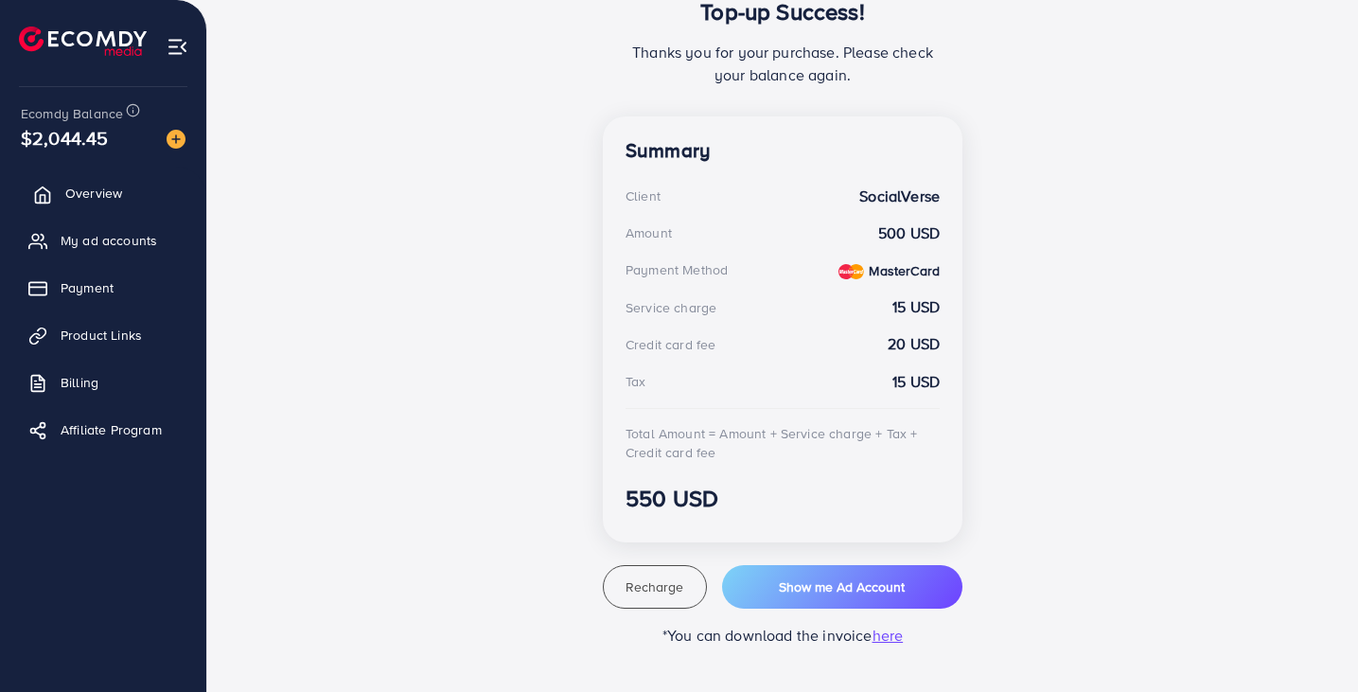 This screenshot has height=692, width=1358. What do you see at coordinates (913, 343) in the screenshot?
I see `strong: 20 USD` at bounding box center [913, 343].